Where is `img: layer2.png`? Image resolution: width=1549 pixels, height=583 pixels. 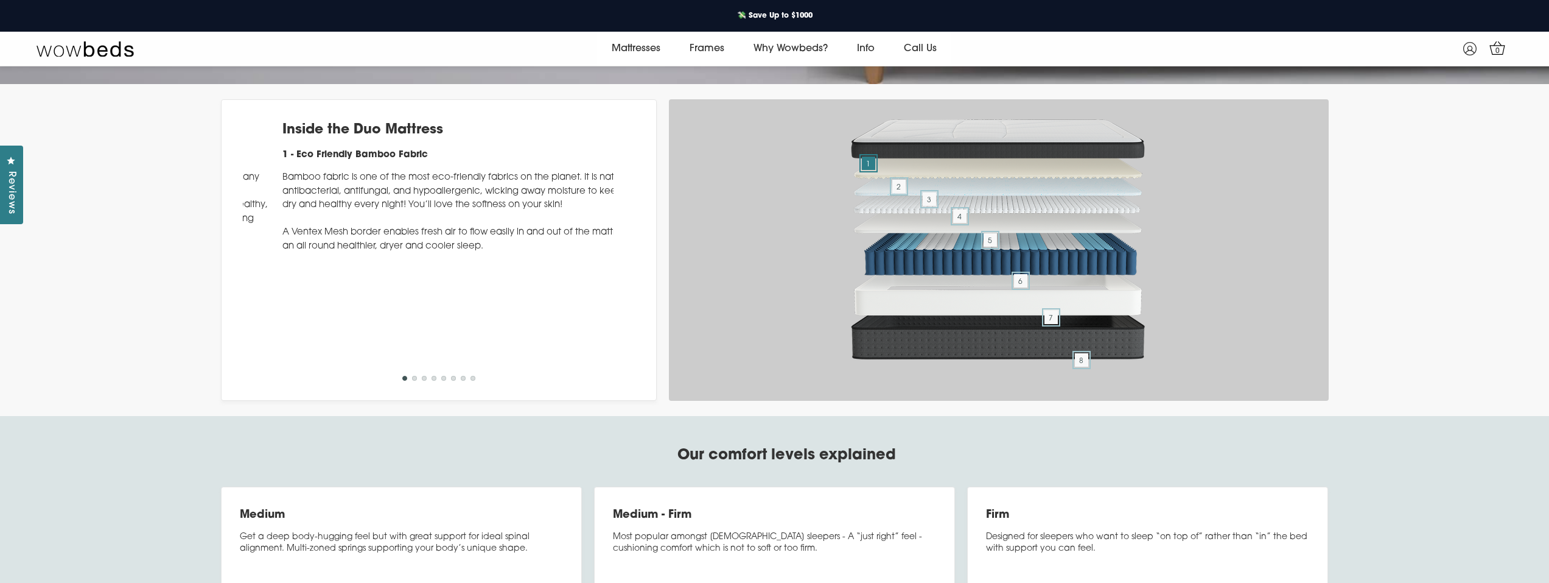
img: layer2.png is located at coordinates (999, 169).